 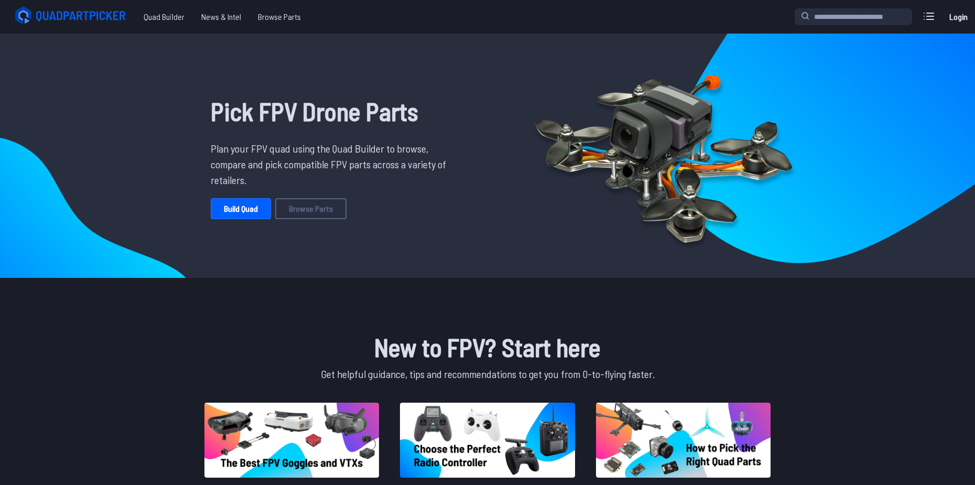 What do you see at coordinates (164, 17) in the screenshot?
I see `a: Quad Builder` at bounding box center [164, 17].